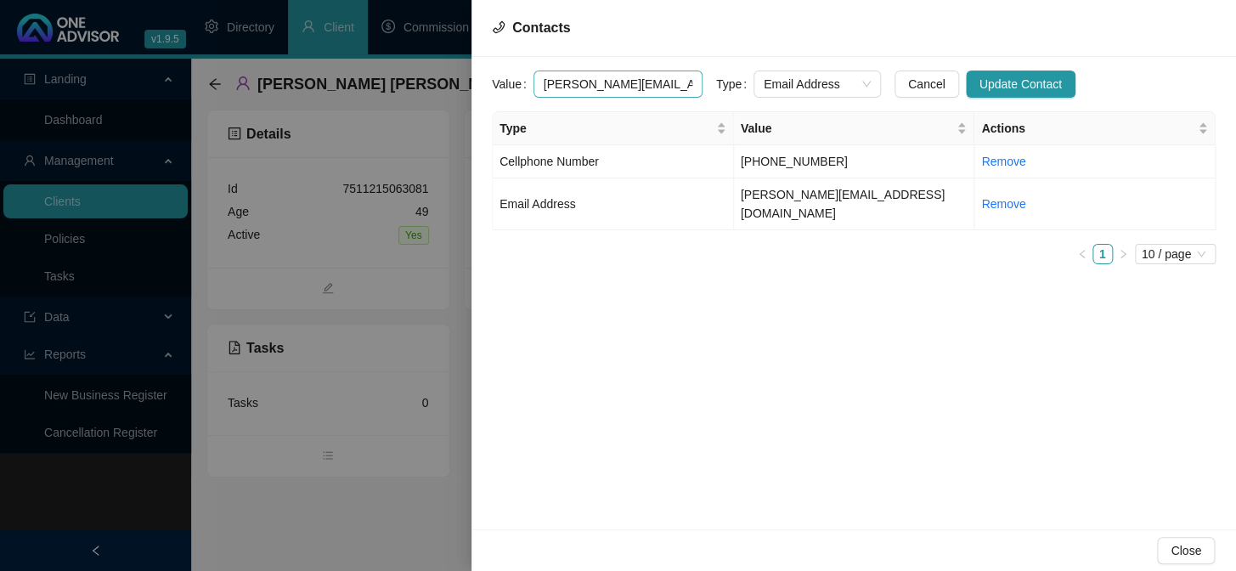 This screenshot has height=571, width=1236. What do you see at coordinates (855, 128) in the screenshot?
I see `th: Value` at bounding box center [855, 128].